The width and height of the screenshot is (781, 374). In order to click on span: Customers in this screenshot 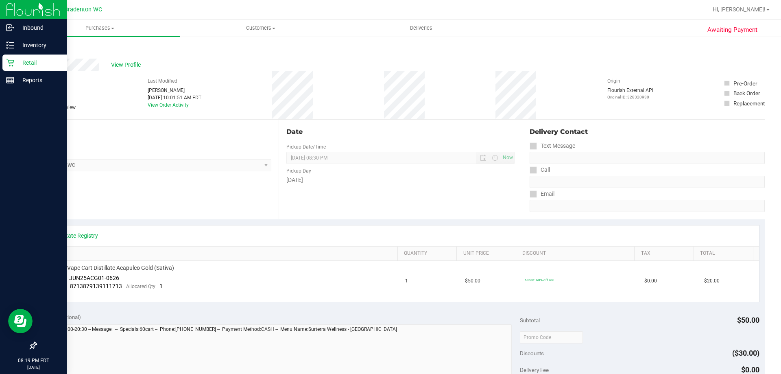, I will do `click(260, 28)`.